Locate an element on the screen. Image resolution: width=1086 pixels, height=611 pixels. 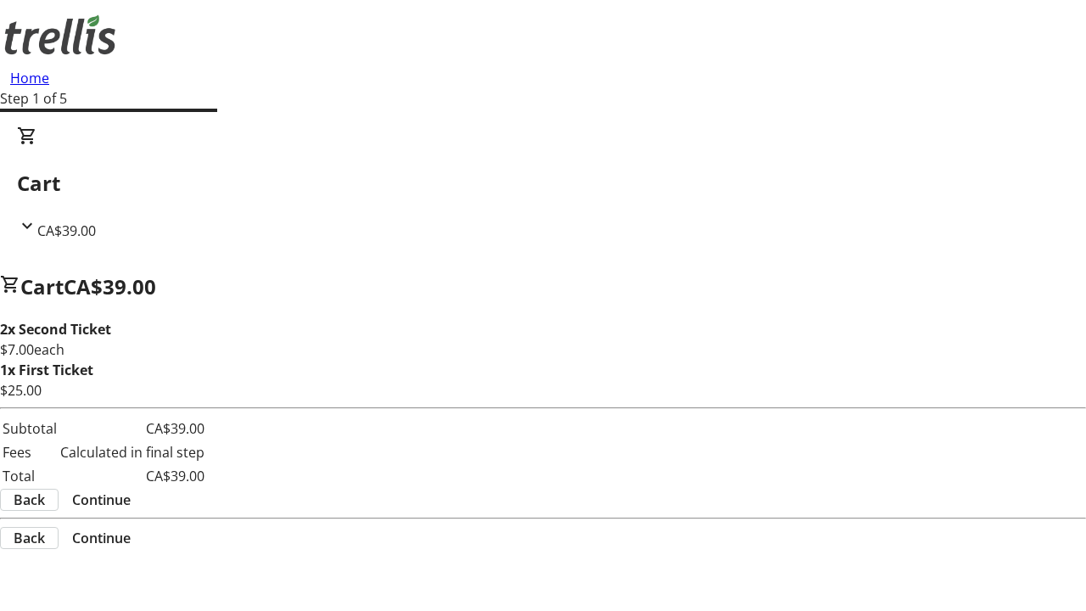
td: Total is located at coordinates (30, 476).